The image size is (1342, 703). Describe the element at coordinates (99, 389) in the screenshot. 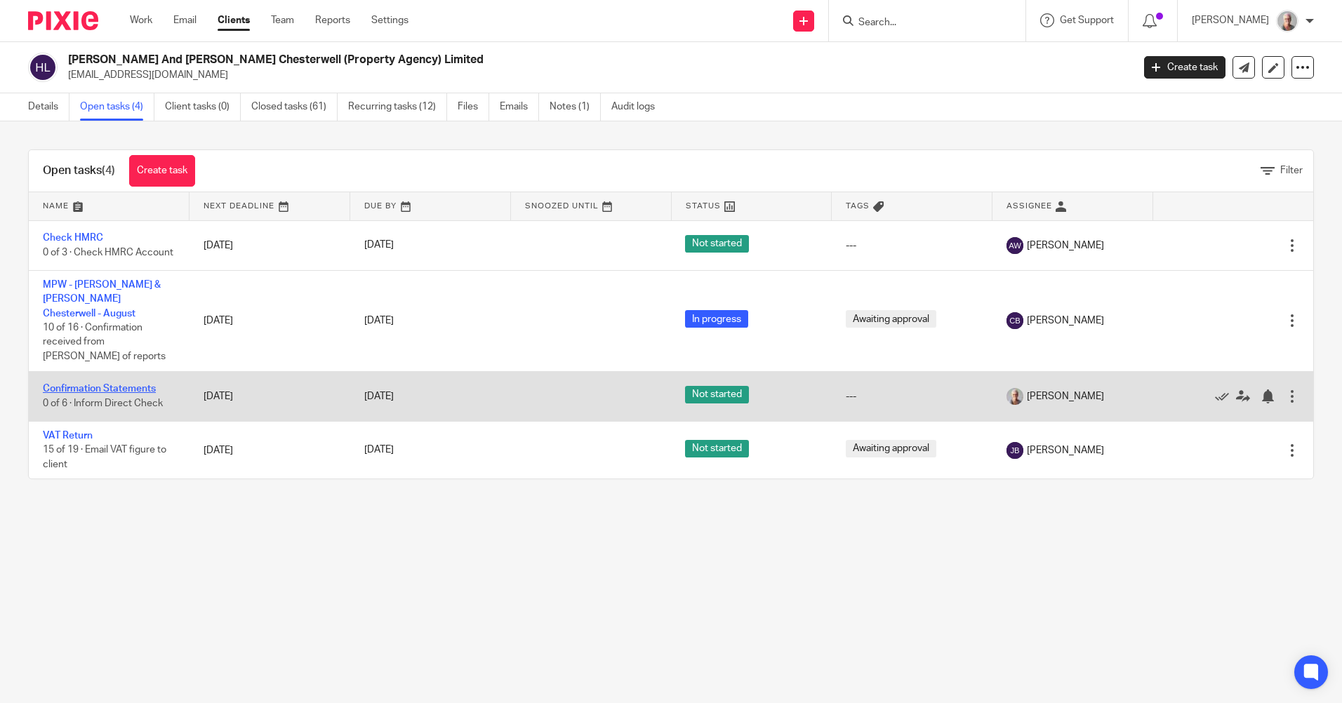

I see `a: Confirmation Statements` at that location.